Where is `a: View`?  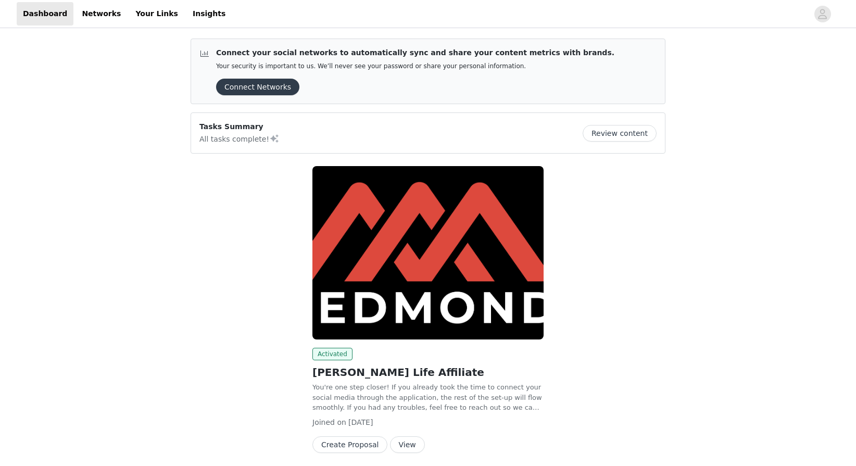 a: View is located at coordinates (407, 445).